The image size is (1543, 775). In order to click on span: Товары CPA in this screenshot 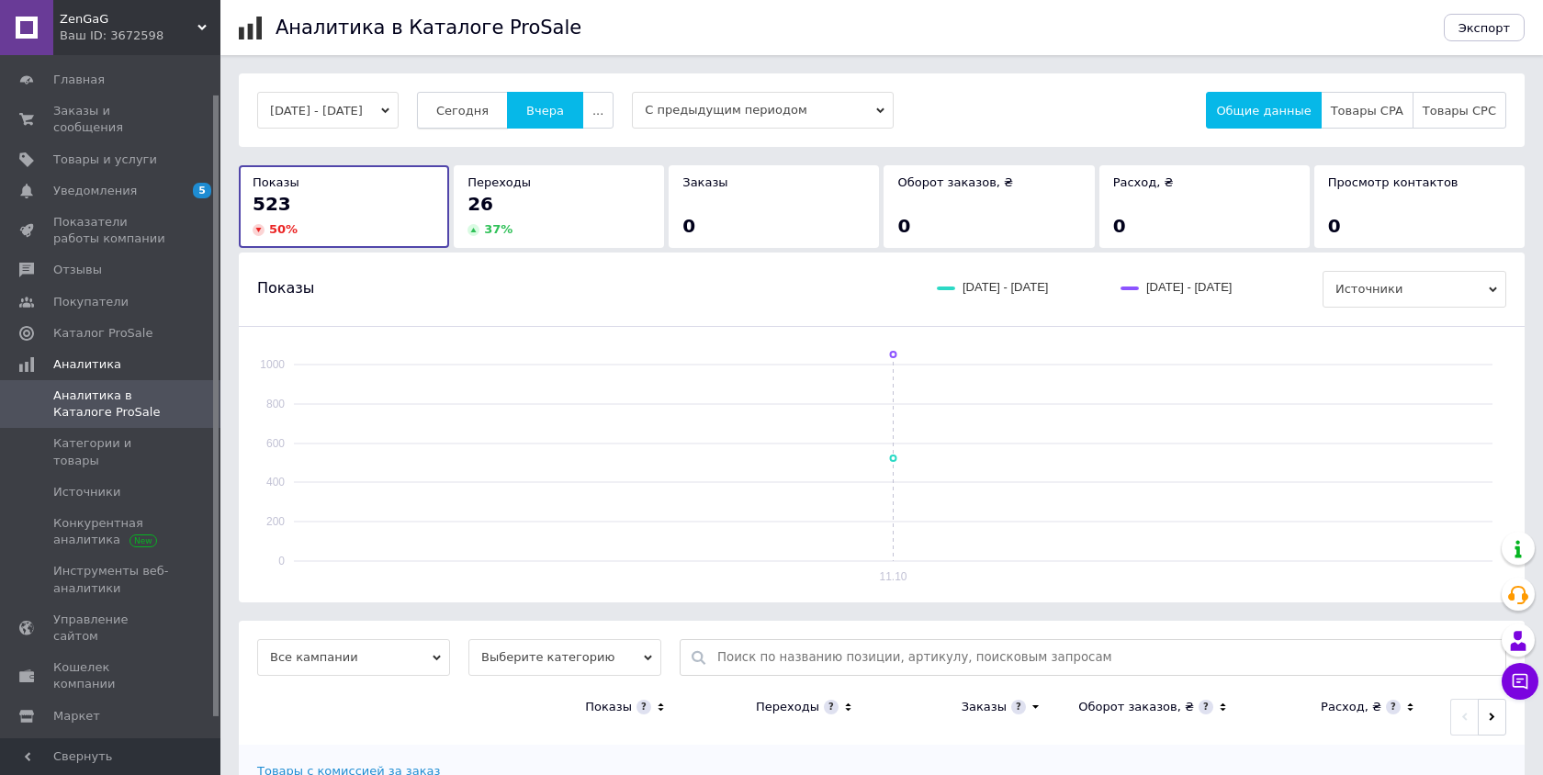, I will do `click(1367, 110)`.